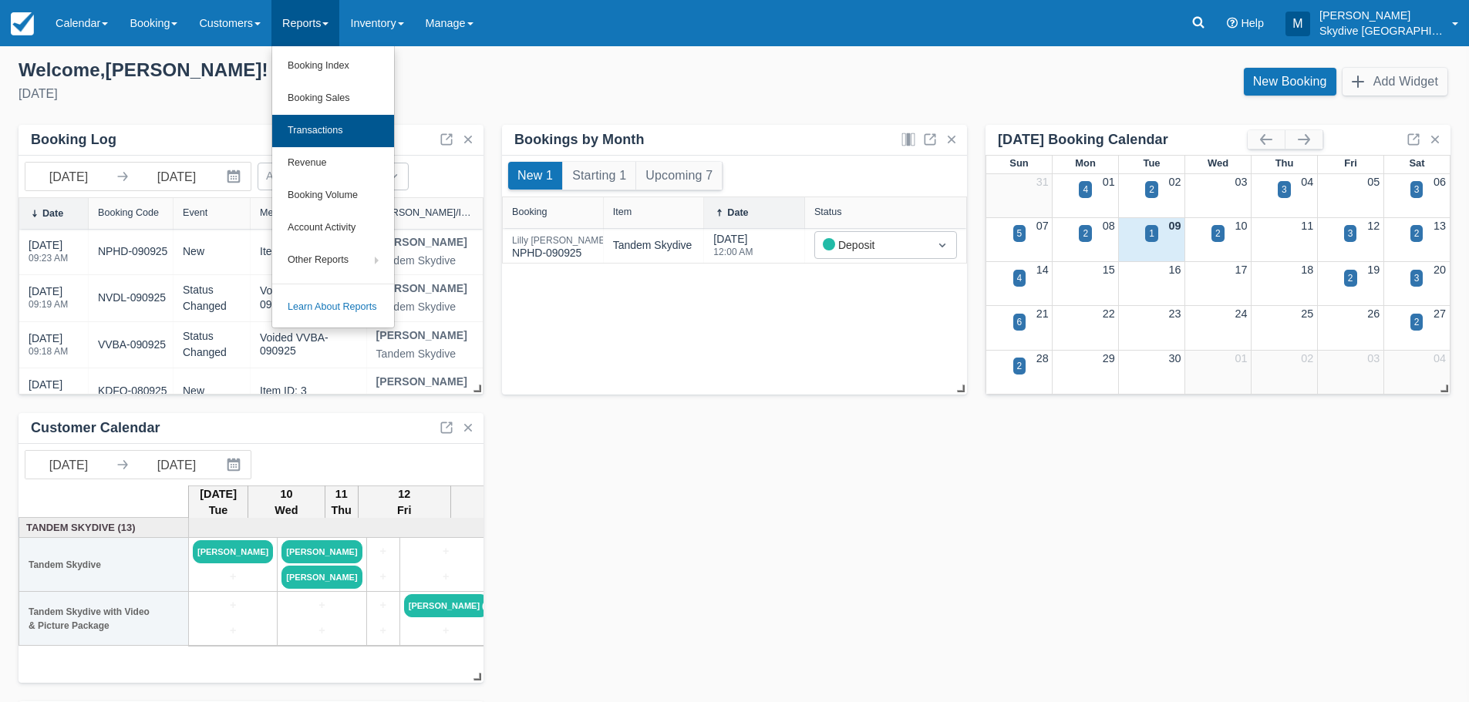  What do you see at coordinates (333, 228) in the screenshot?
I see `a: Account Activity` at bounding box center [333, 228].